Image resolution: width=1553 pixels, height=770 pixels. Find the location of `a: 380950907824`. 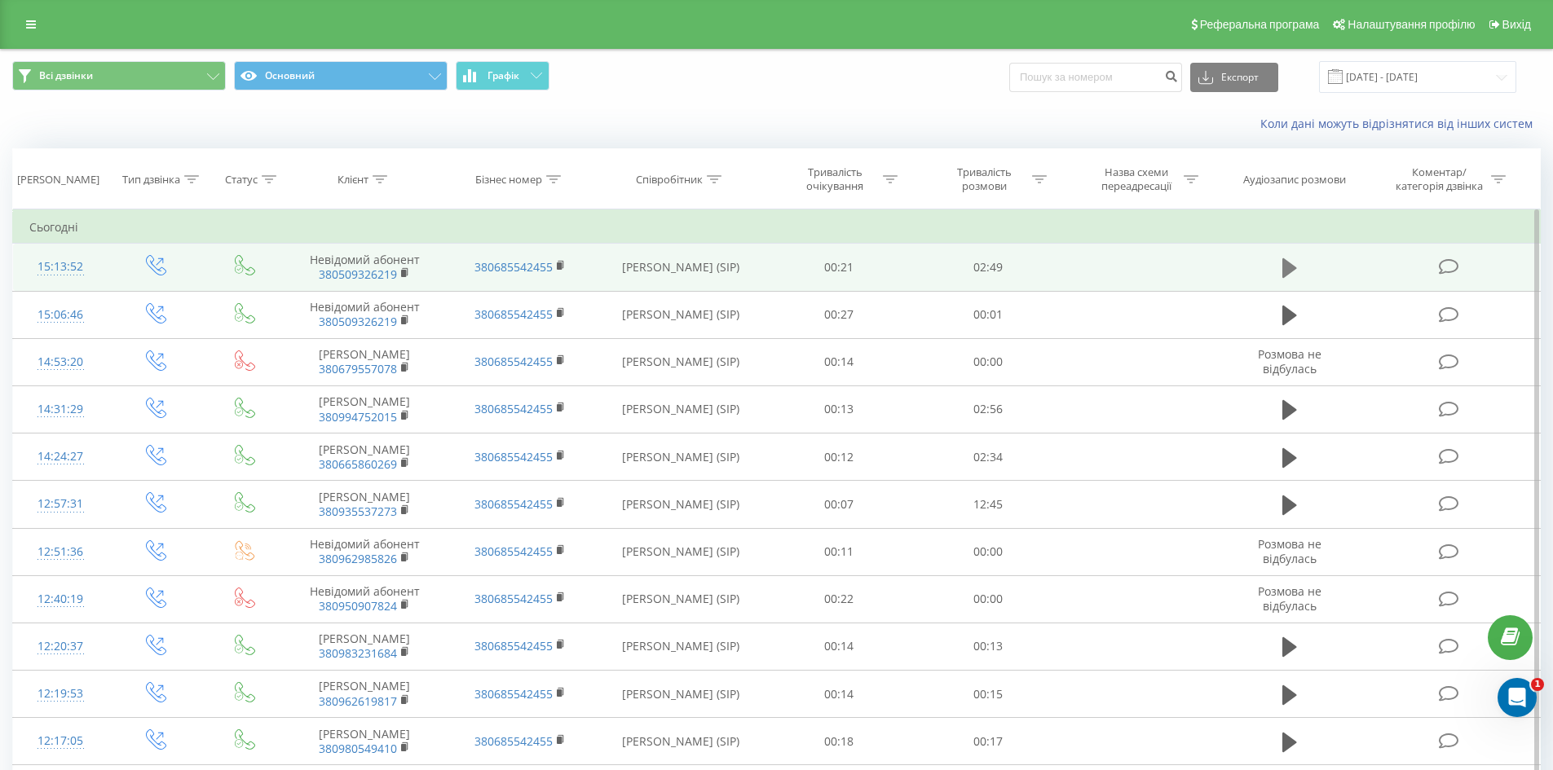

a: 380950907824 is located at coordinates (358, 606).